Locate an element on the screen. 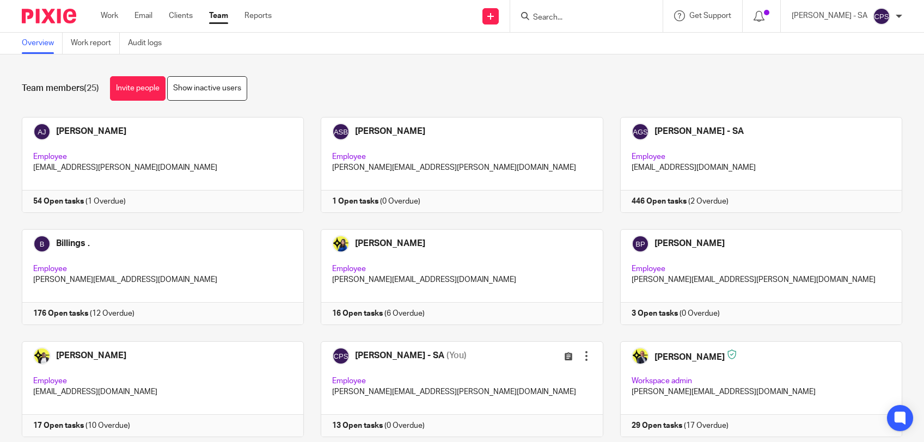 The image size is (924, 442). h1: Team members is located at coordinates (60, 88).